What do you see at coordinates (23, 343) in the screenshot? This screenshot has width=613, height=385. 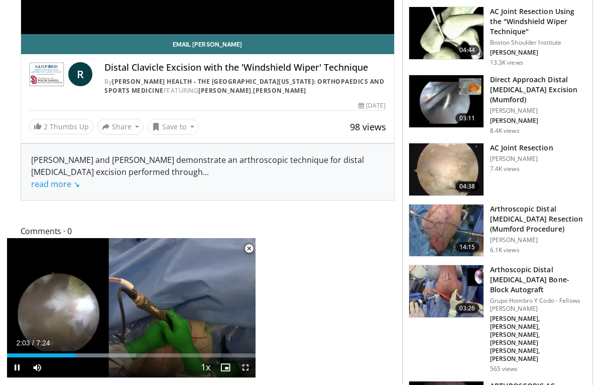 I see `span: 2:03` at bounding box center [23, 343].